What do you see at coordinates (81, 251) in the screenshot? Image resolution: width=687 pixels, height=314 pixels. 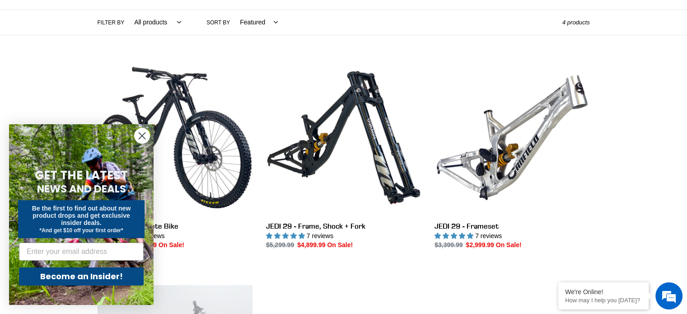 I see `input: Enter your email address` at bounding box center [81, 251].